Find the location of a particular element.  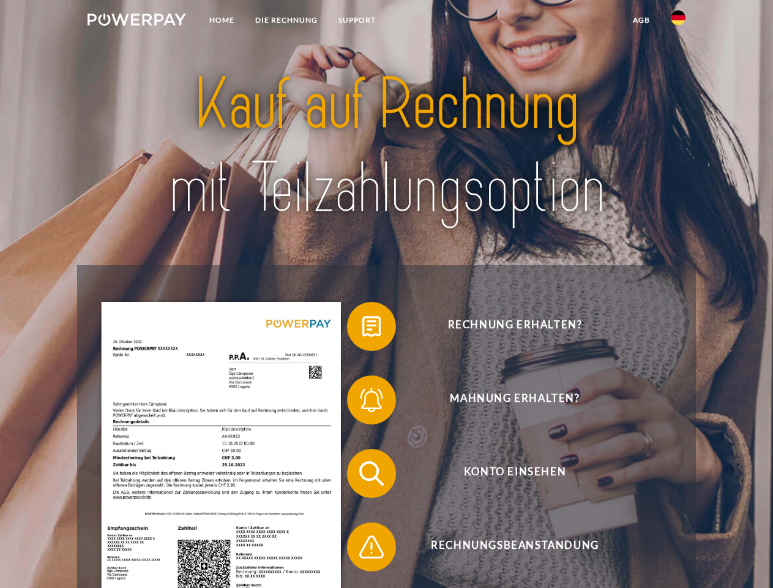

button: Rechnungsbeanstandung is located at coordinates (506, 547).